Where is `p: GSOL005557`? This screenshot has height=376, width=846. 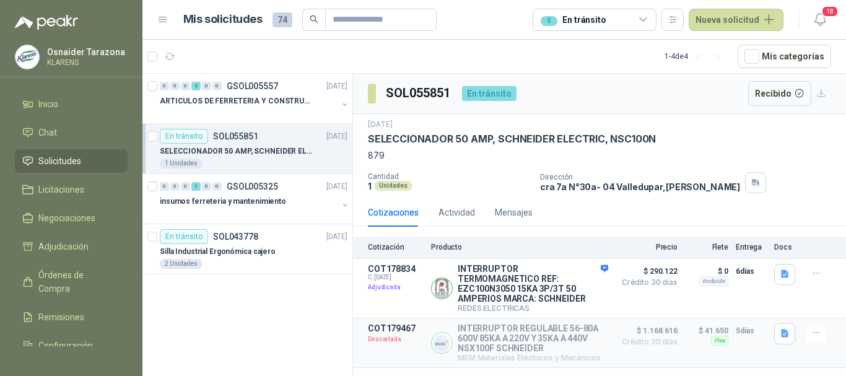
p: GSOL005557 is located at coordinates (252, 86).